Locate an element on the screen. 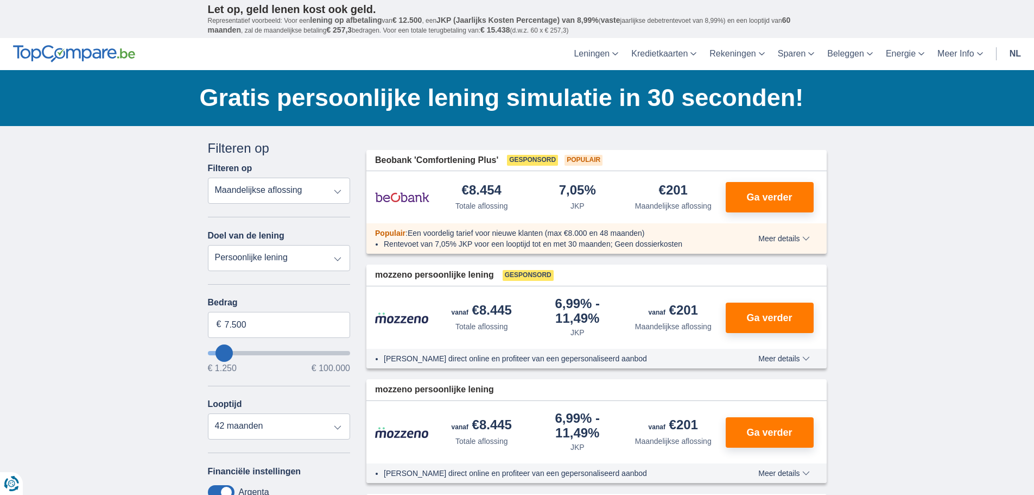 This screenshot has height=495, width=1034. a: wantToBorrow is located at coordinates (279, 353).